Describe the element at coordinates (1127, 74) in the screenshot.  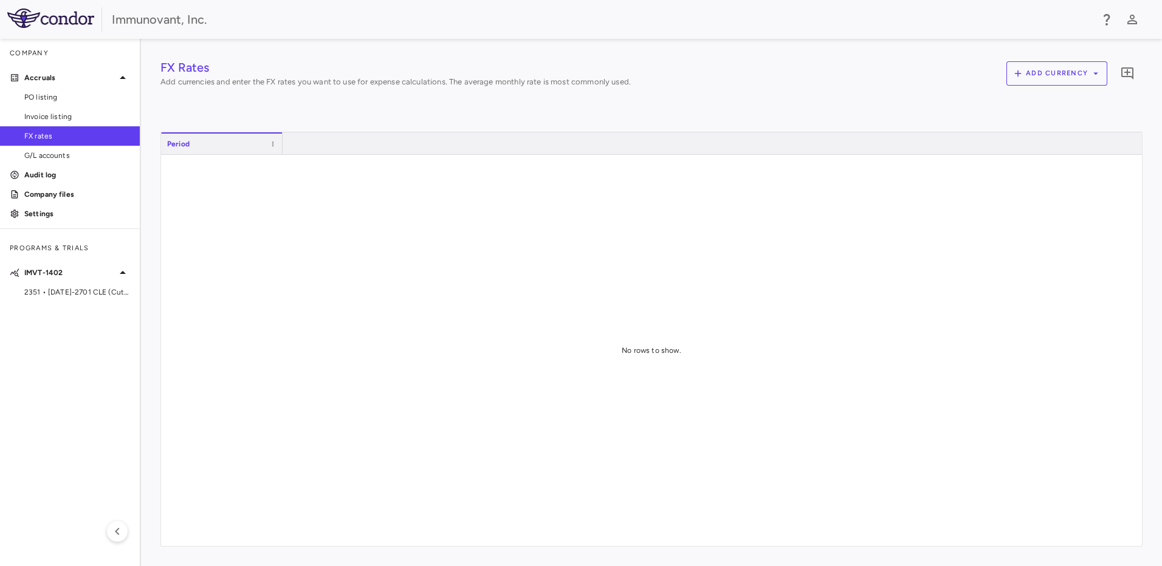
I see `svg: Add comment` at that location.